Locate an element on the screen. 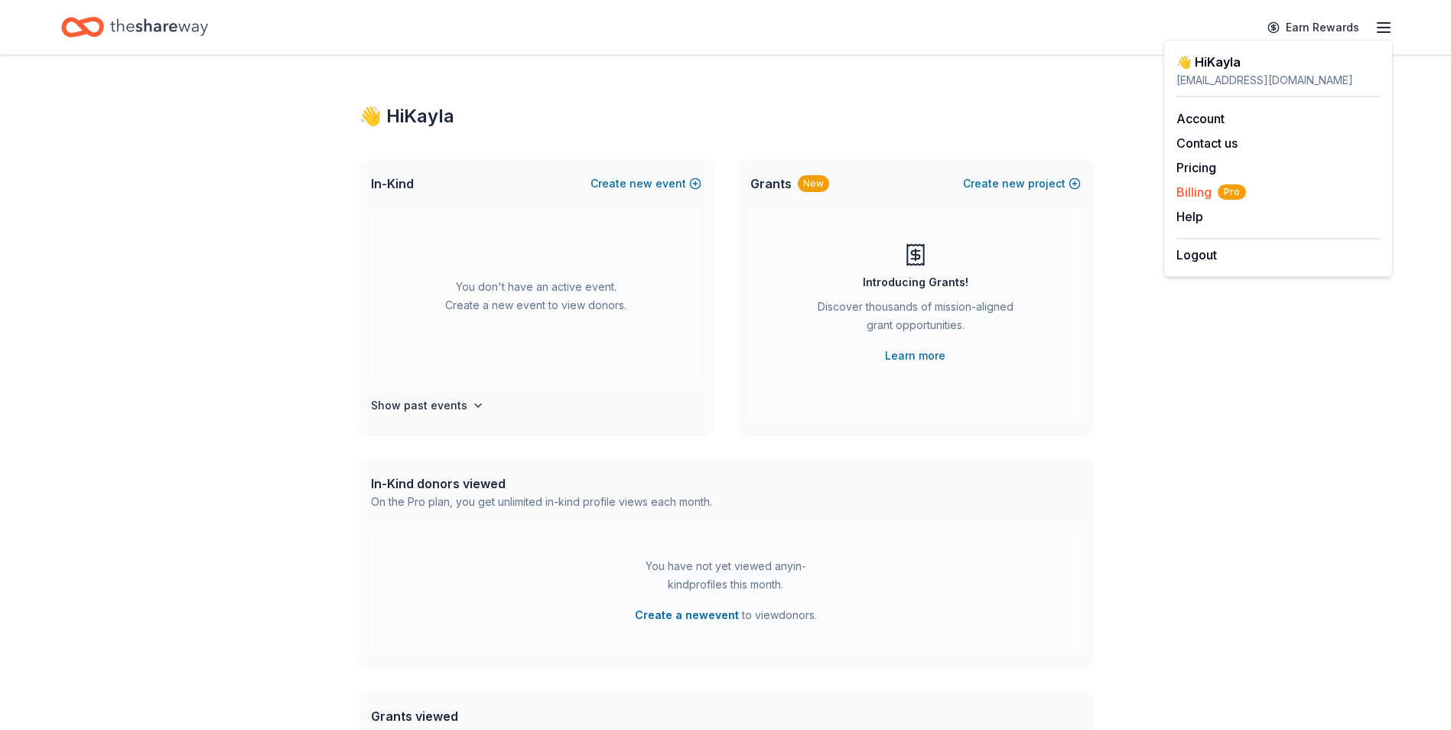 This screenshot has width=1451, height=730. div: Grants viewed is located at coordinates (518, 716).